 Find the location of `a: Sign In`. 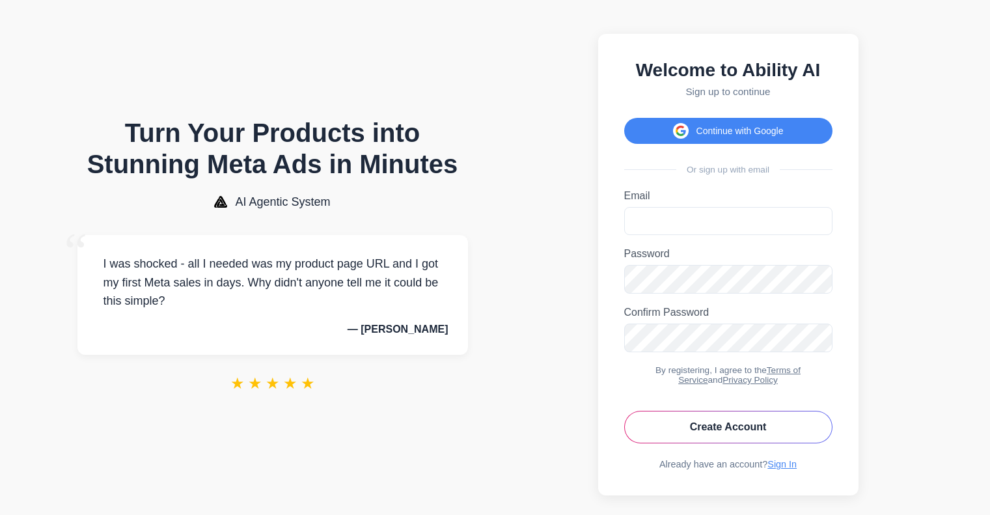

a: Sign In is located at coordinates (782, 464).